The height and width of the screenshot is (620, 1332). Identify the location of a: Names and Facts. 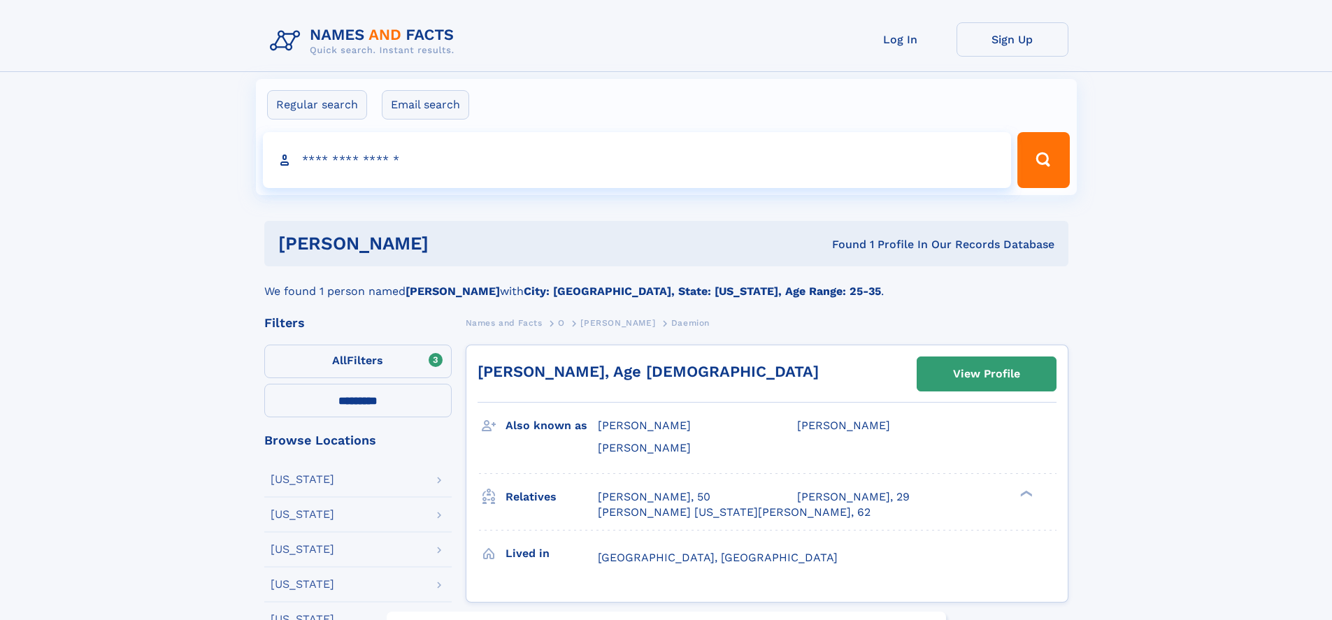
(504, 322).